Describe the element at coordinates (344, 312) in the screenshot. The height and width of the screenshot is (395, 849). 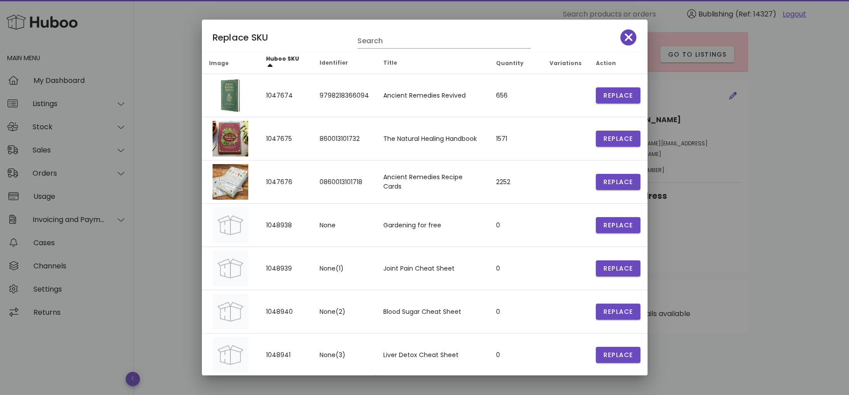
I see `td: None(2)` at that location.